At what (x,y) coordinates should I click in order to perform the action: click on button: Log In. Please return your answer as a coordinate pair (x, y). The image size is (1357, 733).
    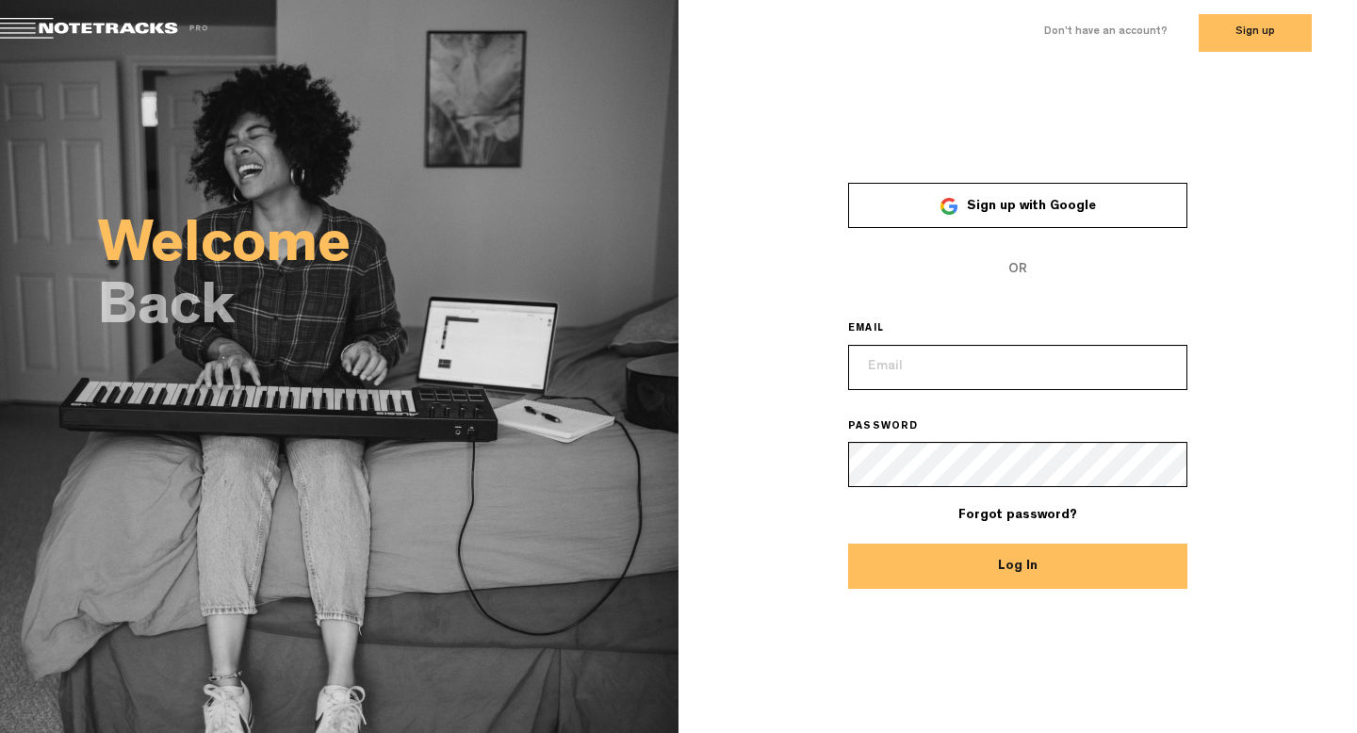
    Looking at the image, I should click on (1018, 567).